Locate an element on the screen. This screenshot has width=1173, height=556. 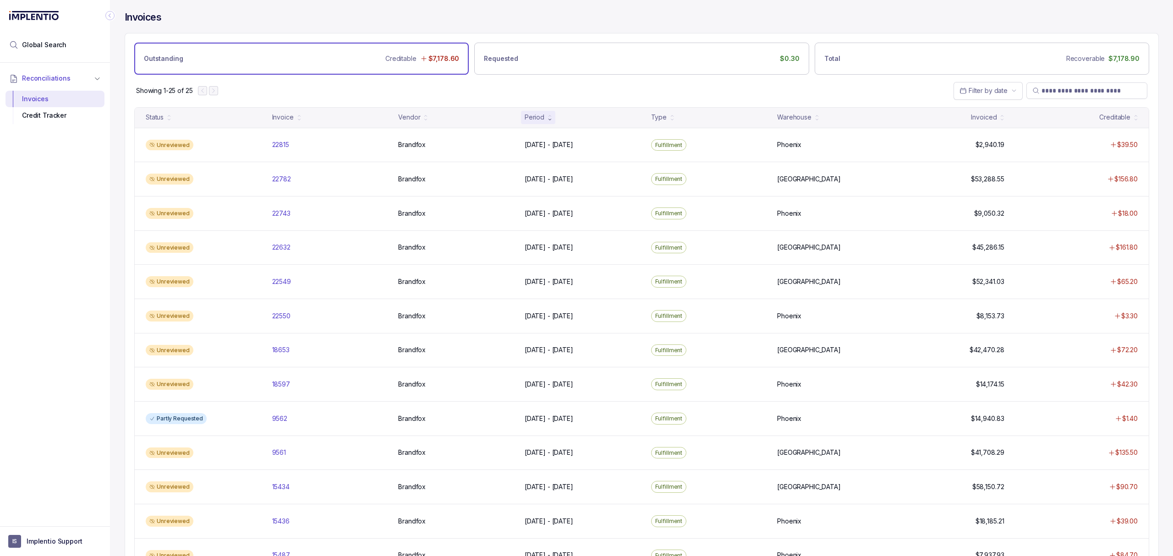
p: 22815 is located at coordinates (280, 145).